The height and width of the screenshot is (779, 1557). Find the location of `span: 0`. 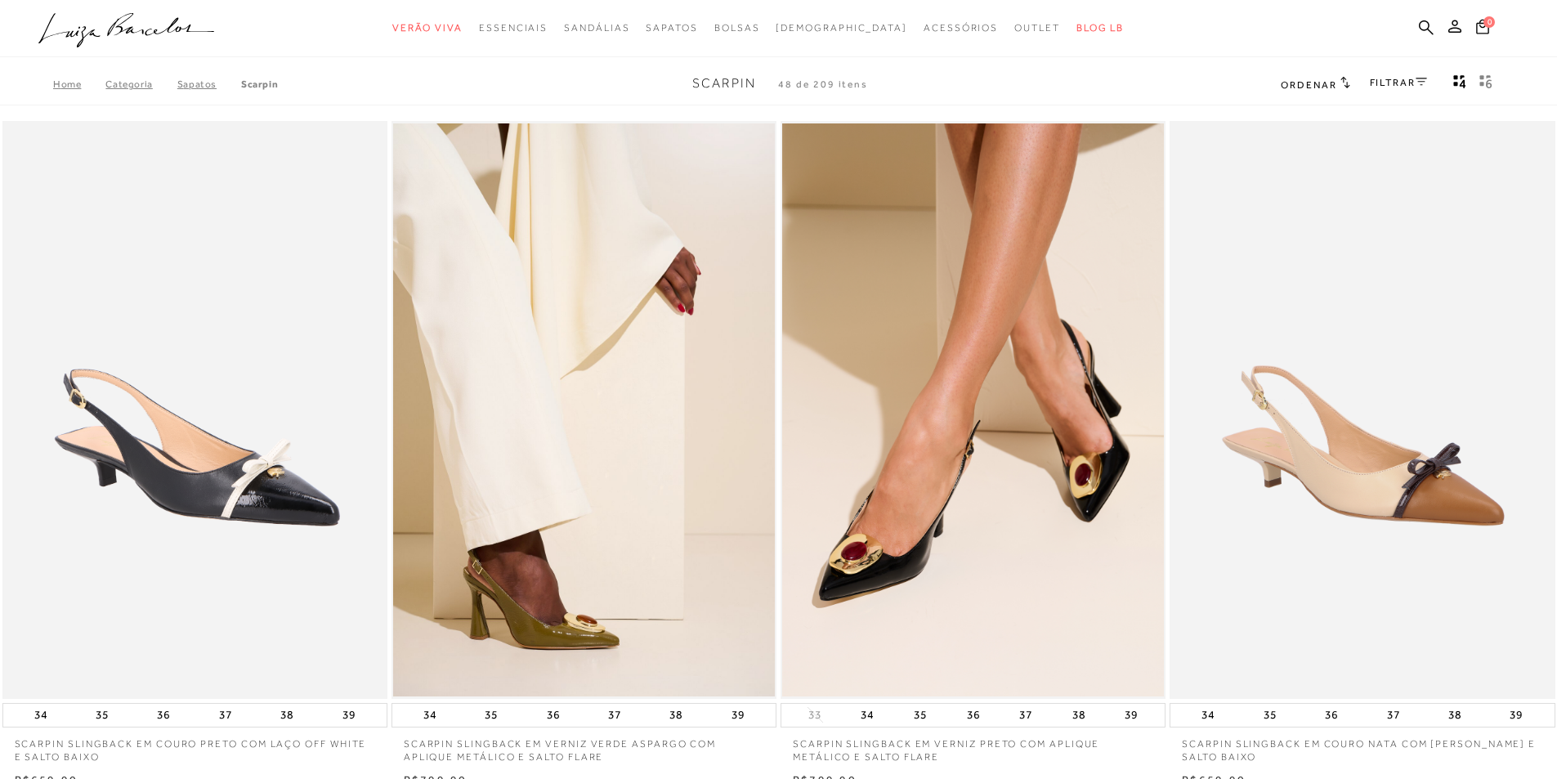

span: 0 is located at coordinates (1489, 22).